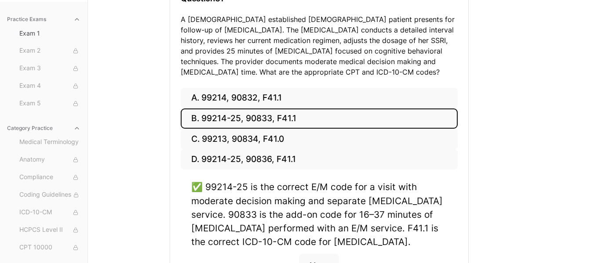 This screenshot has width=594, height=263. Describe the element at coordinates (319, 119) in the screenshot. I see `button: B. 99214-25, 90833, F41.1` at that location.